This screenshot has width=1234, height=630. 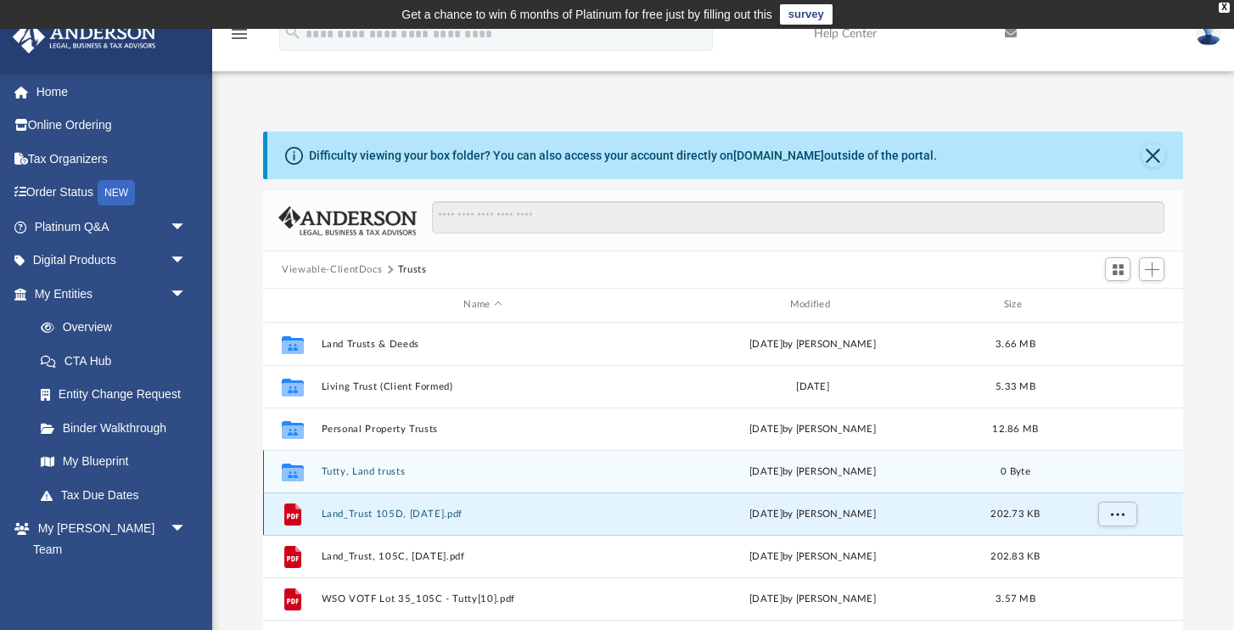 I want to click on button: Viewable-ClientDocs, so click(x=332, y=270).